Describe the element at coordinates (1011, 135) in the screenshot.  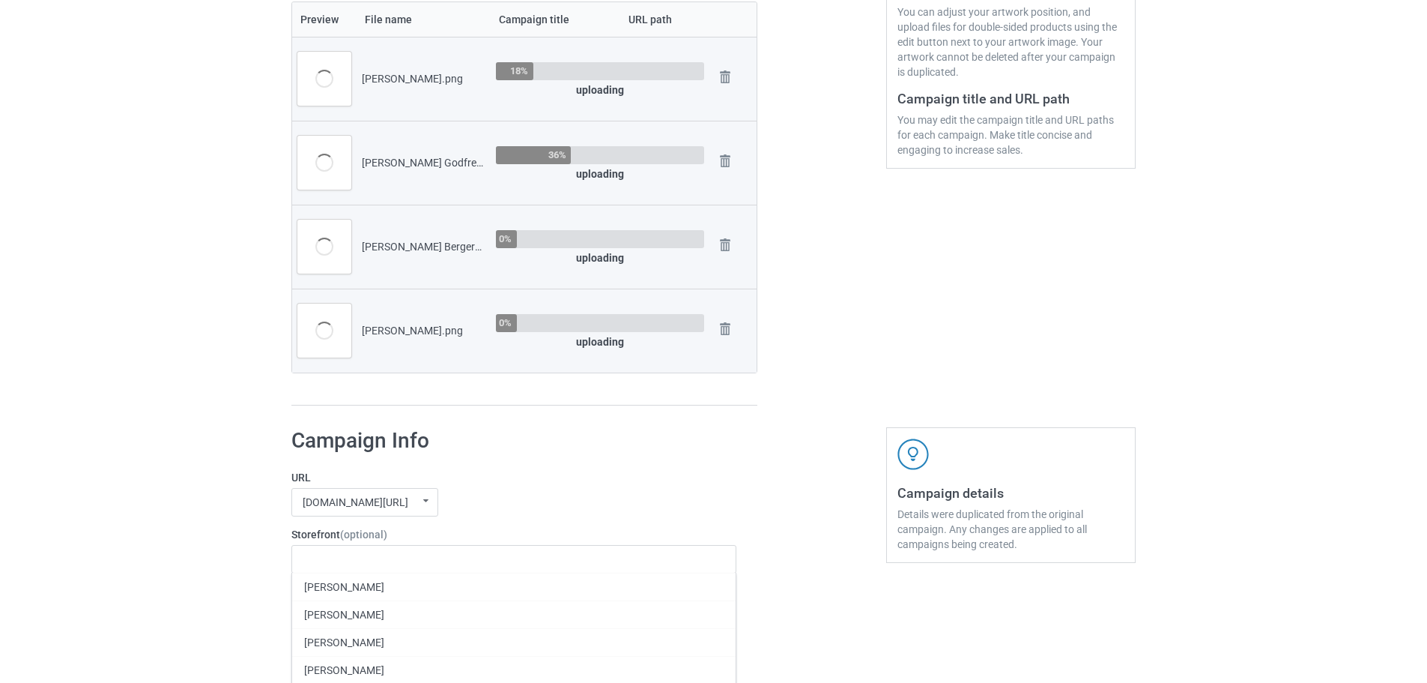
I see `div: You may edit the campaign title and URL paths for each campaign. Make title concise and engaging ...` at that location.